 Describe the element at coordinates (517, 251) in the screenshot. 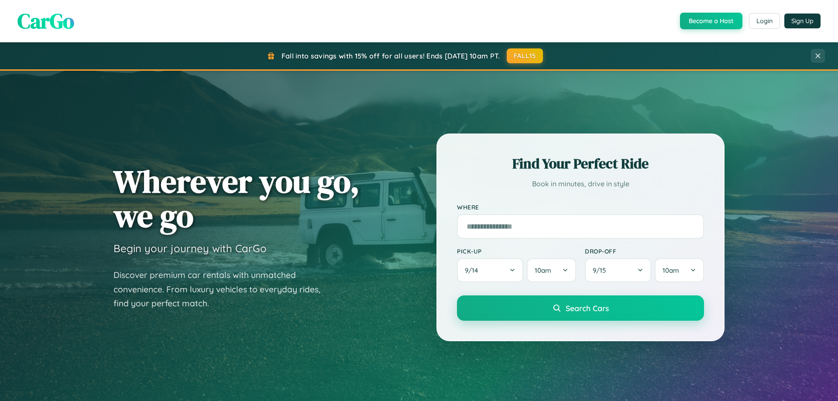

I see `label: Pick-up` at that location.